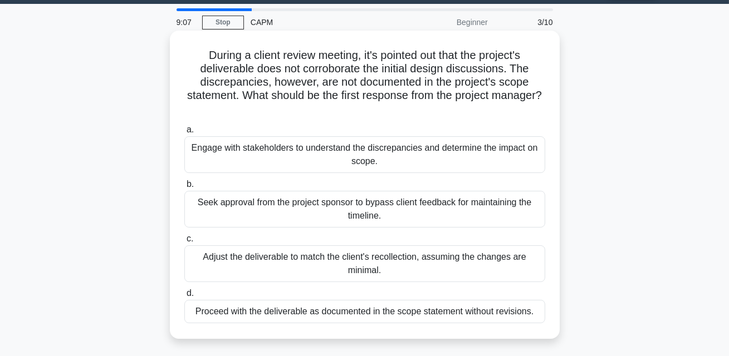  I want to click on div: Adjust the deliverable to match the client's recollection, assuming the changes are minimal., so click(365, 264).